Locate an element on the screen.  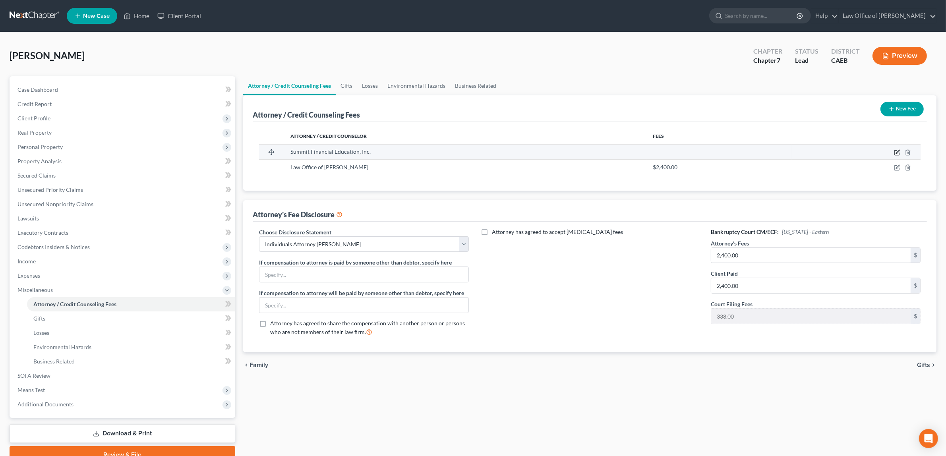
span: Codebtors Insiders & Notices is located at coordinates (54, 247).